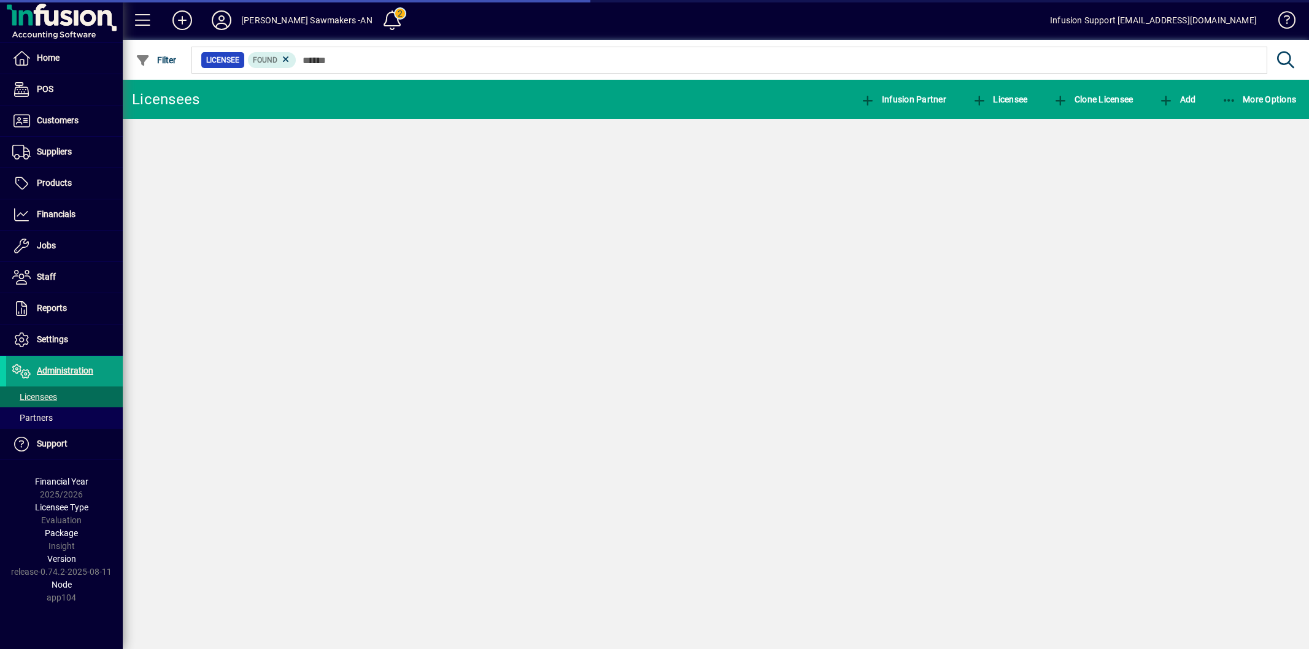 This screenshot has width=1309, height=649. I want to click on span: Jobs, so click(46, 246).